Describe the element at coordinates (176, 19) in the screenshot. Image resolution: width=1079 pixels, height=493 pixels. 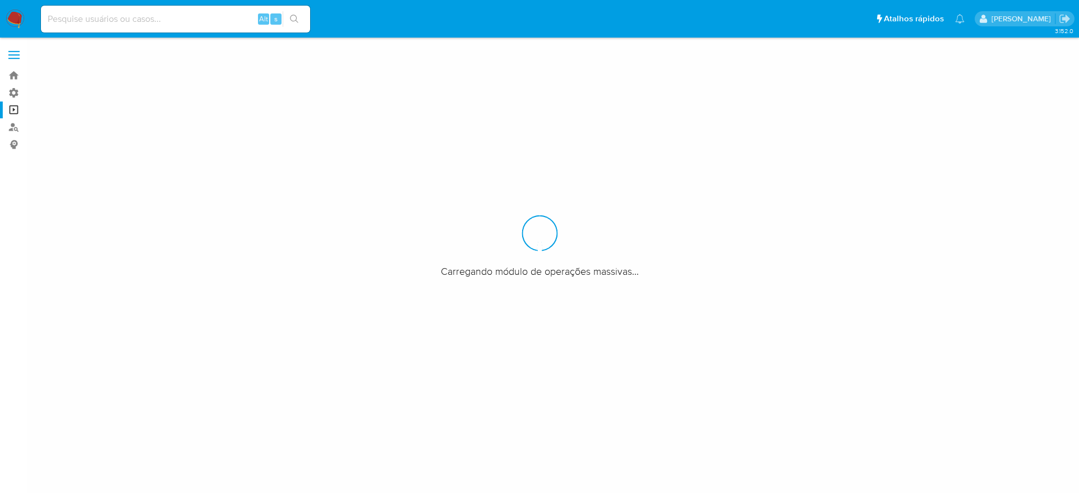
I see `input: Pesquise usuários ou casos...` at that location.